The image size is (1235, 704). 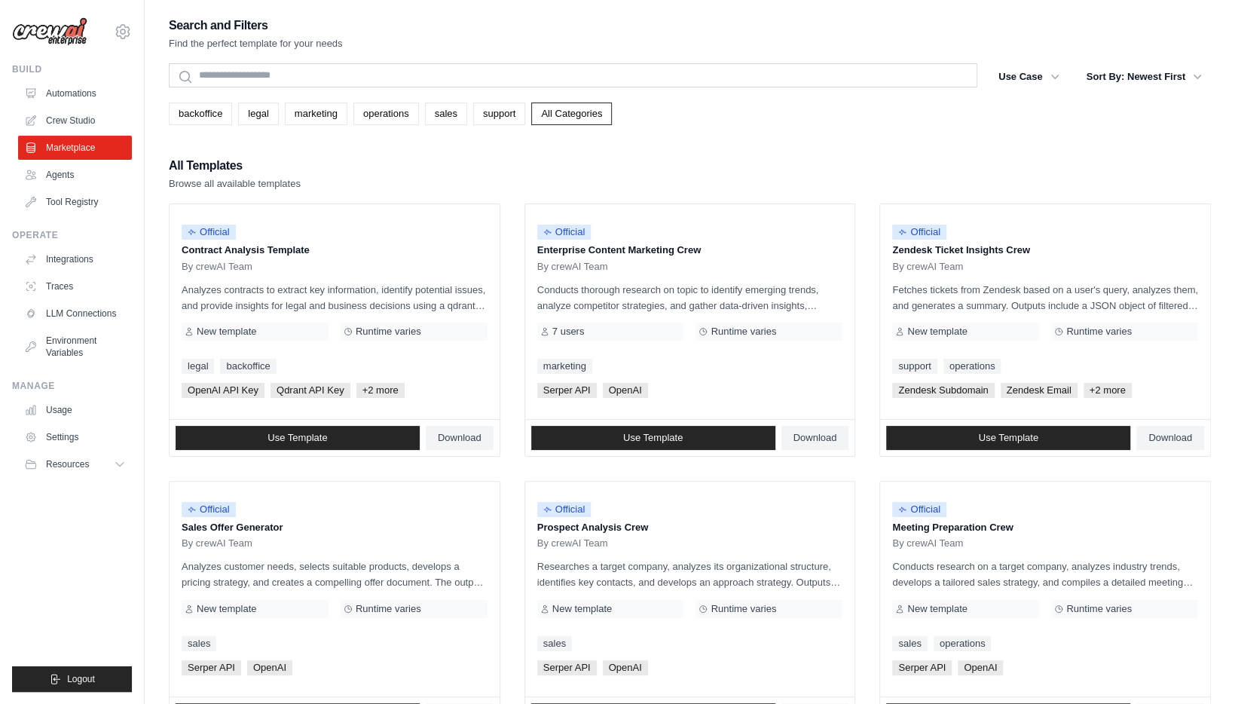 I want to click on p: Contract Analysis Template, so click(x=335, y=250).